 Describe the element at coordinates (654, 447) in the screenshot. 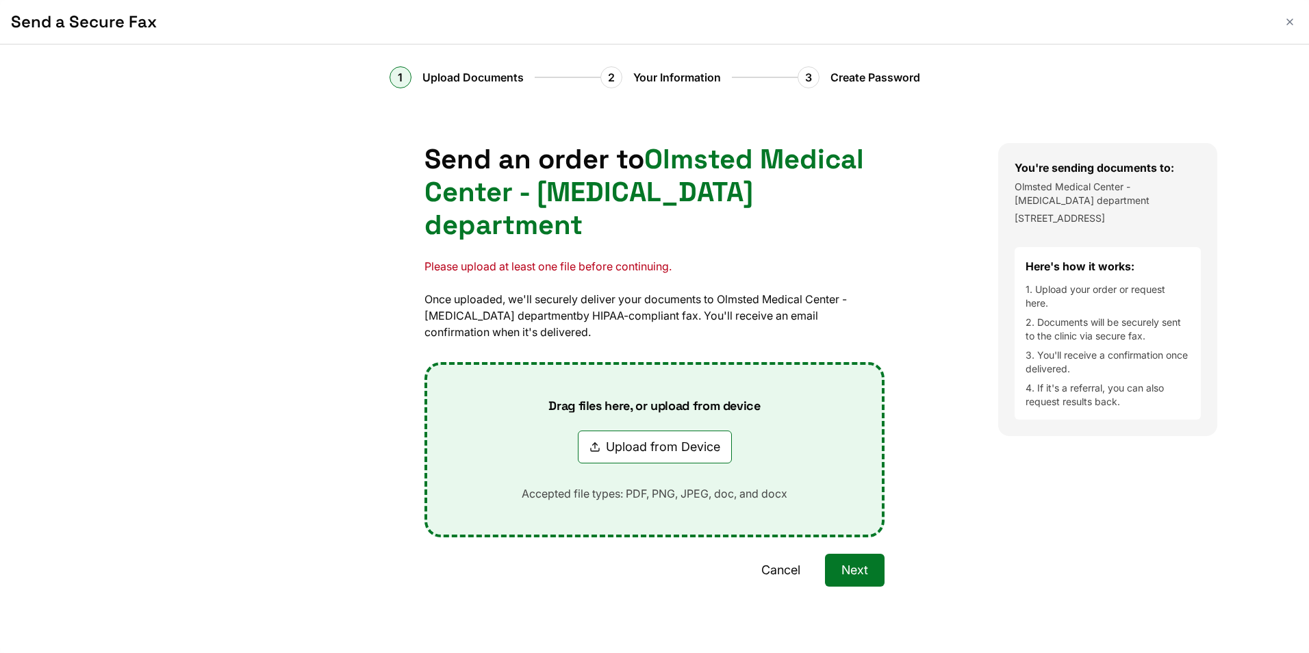

I see `button: Upload from Device` at that location.